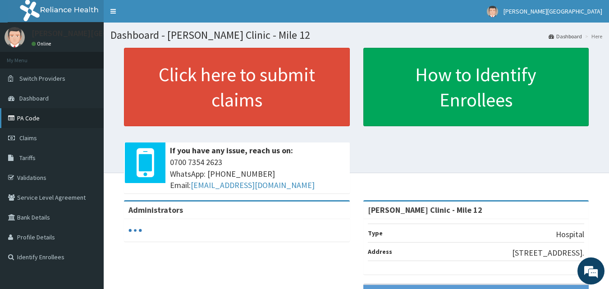 The height and width of the screenshot is (289, 609). Describe the element at coordinates (231, 150) in the screenshot. I see `b: If you have any issue, reach us on:` at that location.